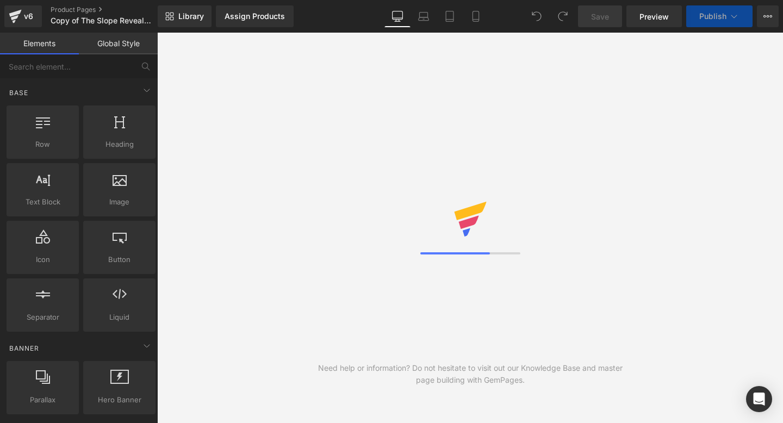  I want to click on span: Banner, so click(24, 348).